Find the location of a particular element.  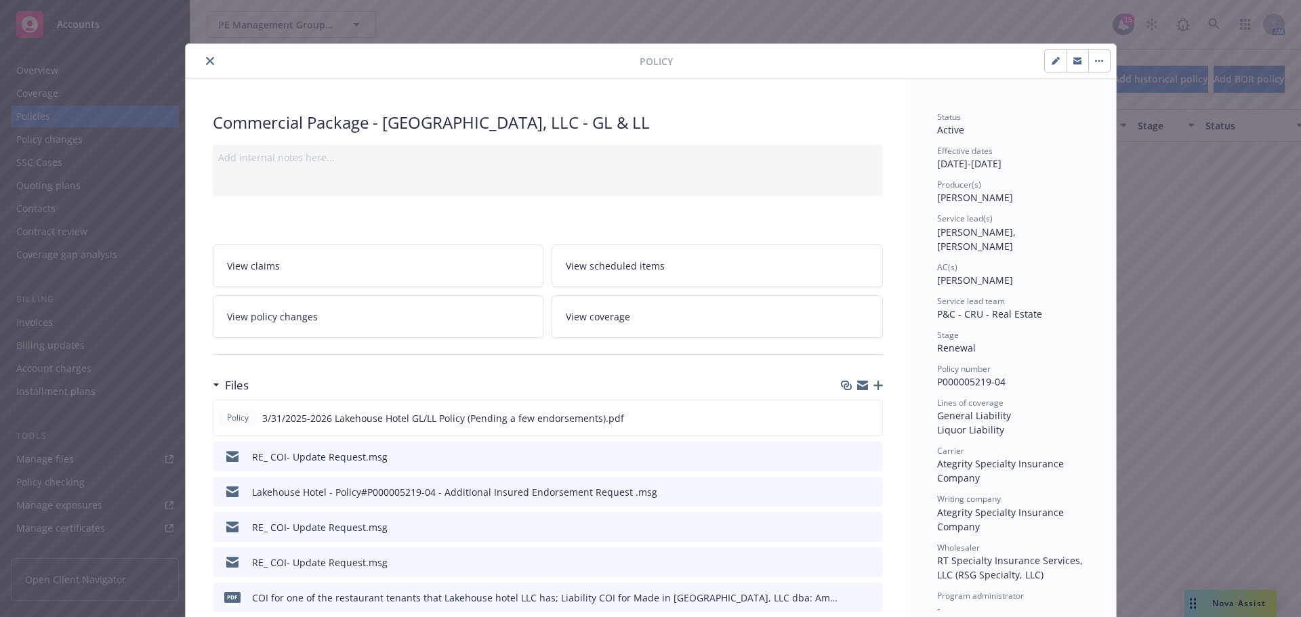

div: Liquor Liability is located at coordinates (1013, 430).